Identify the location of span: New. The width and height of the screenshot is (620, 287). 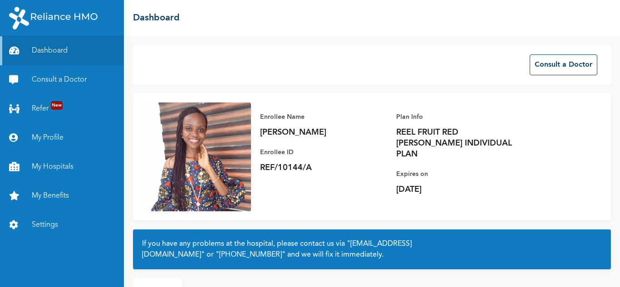
(57, 105).